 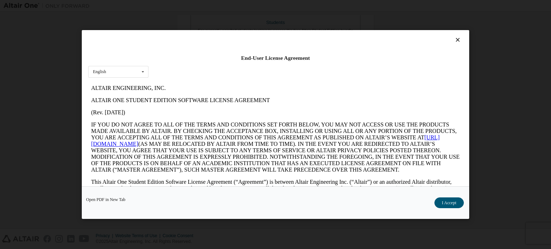 What do you see at coordinates (187, 65) in the screenshot?
I see `p: IF YOU DO NOT AGREE TO ALL OF THE TERMS AND CONDITIONS SET FORTH BELOW, YOU MAY NOT ACCESS OR USE...` at bounding box center [187, 65].